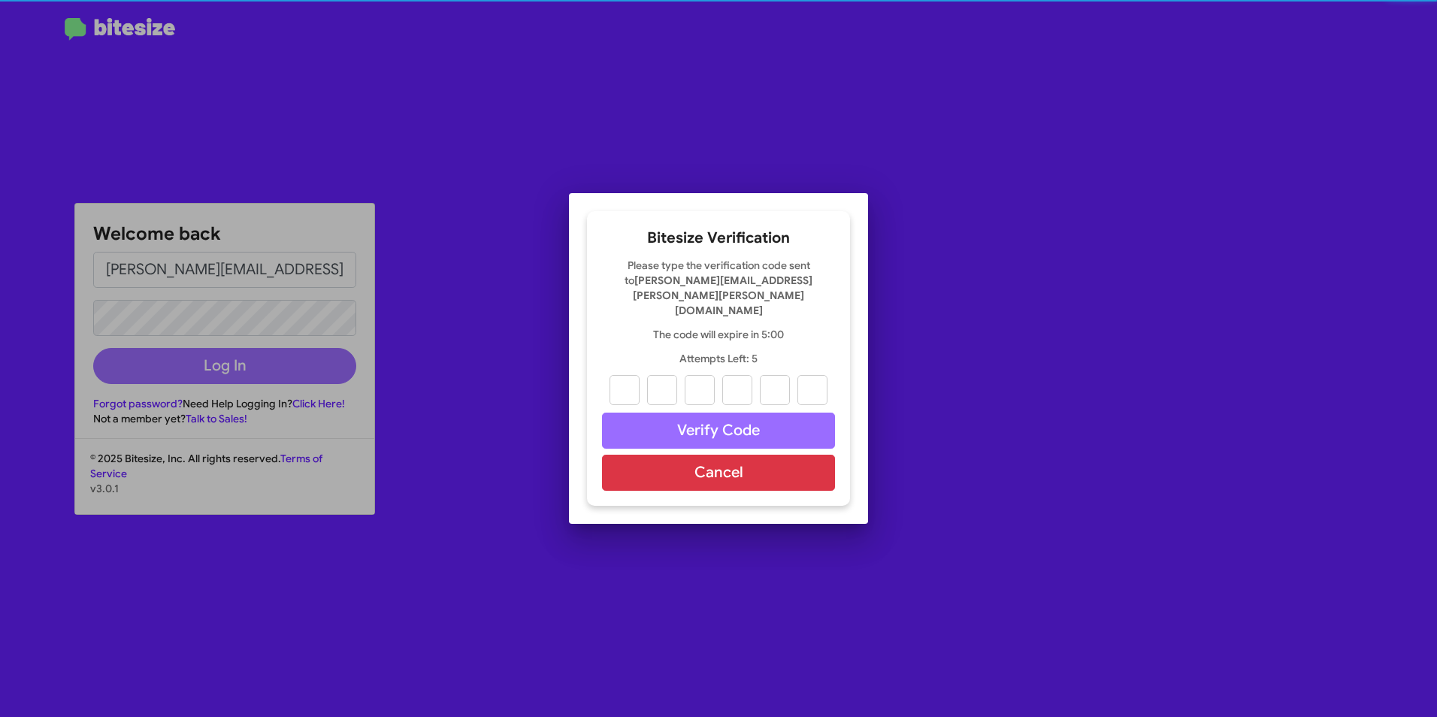 Image resolution: width=1437 pixels, height=717 pixels. What do you see at coordinates (719, 359) in the screenshot?
I see `p: Attempts Left: 5` at bounding box center [719, 359].